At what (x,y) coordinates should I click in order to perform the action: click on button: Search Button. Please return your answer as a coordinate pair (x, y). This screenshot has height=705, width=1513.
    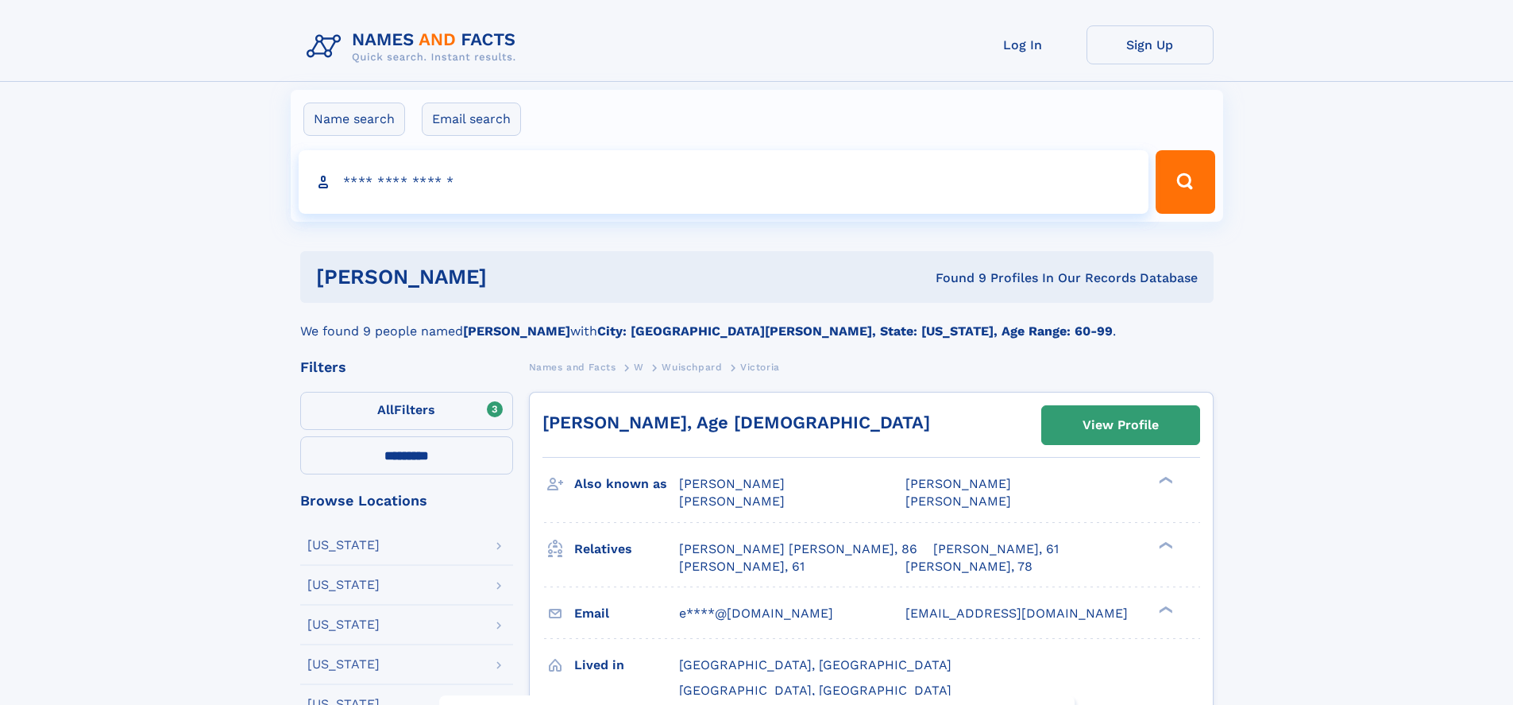
    Looking at the image, I should click on (1185, 182).